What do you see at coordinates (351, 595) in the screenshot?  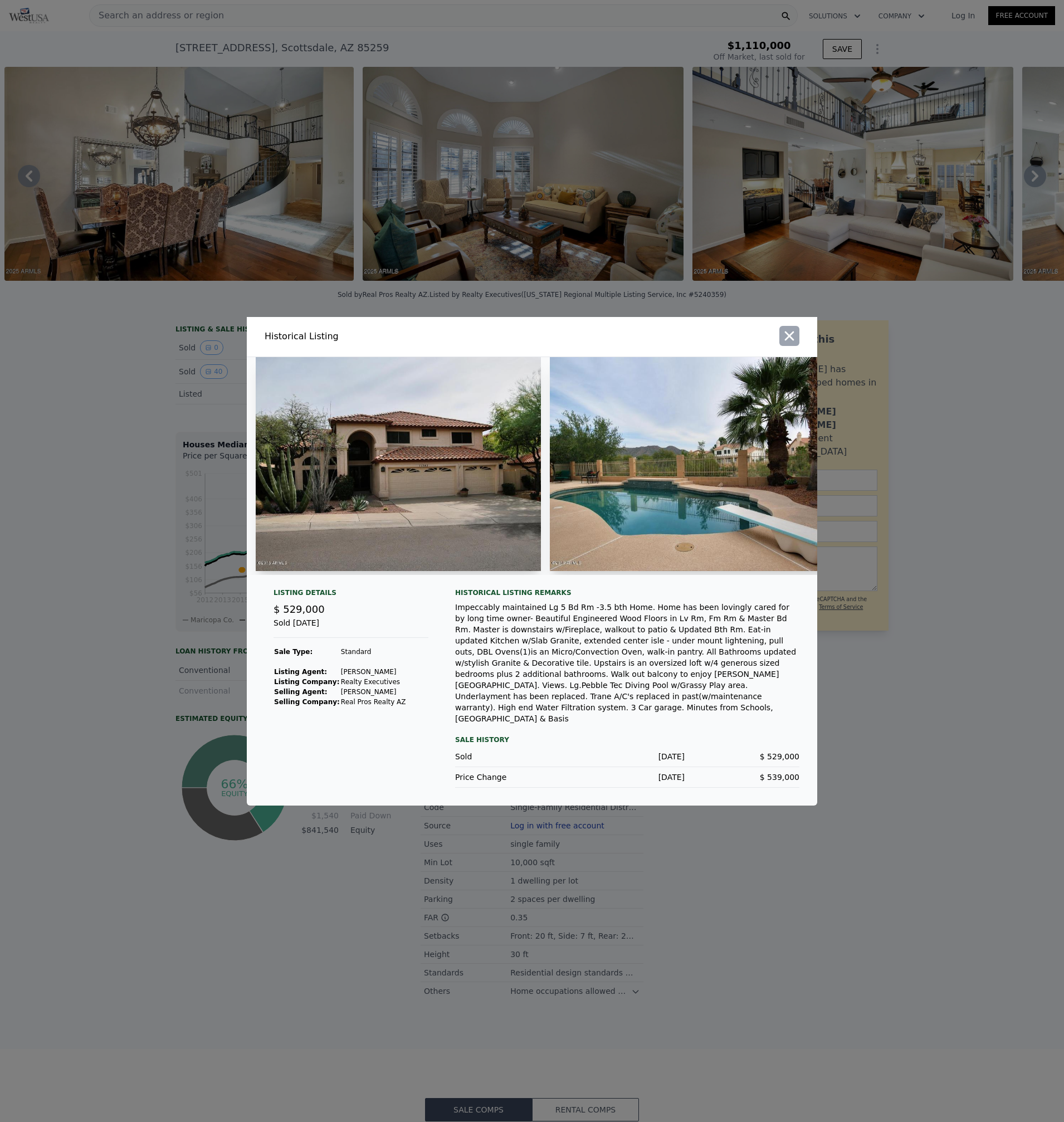 I see `div: Listing Details` at bounding box center [351, 595].